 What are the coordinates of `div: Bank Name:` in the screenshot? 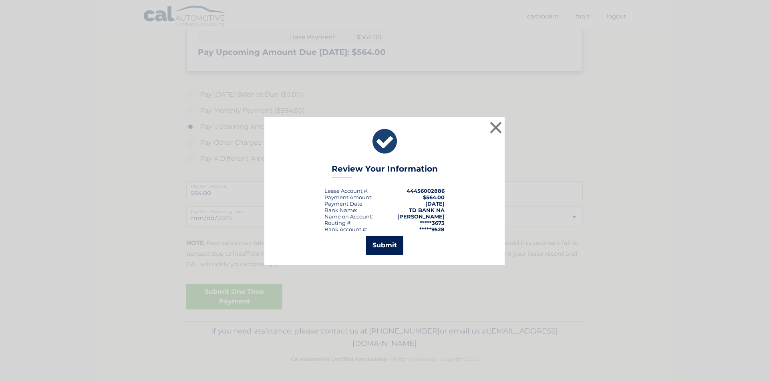 It's located at (341, 210).